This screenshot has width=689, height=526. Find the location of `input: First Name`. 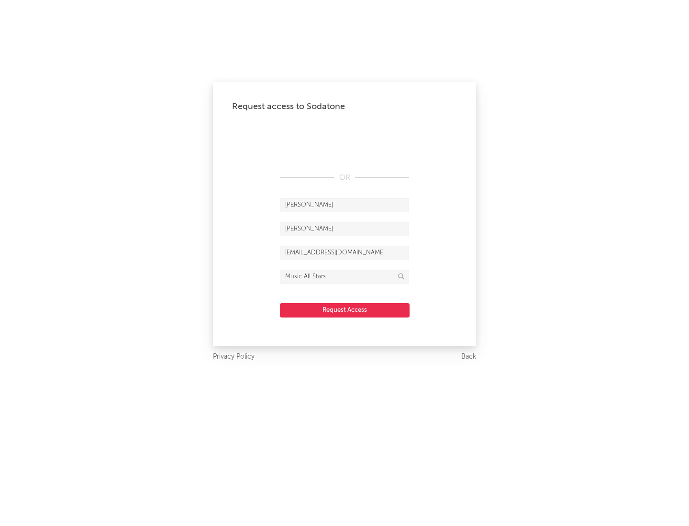

input: First Name is located at coordinates (344, 205).